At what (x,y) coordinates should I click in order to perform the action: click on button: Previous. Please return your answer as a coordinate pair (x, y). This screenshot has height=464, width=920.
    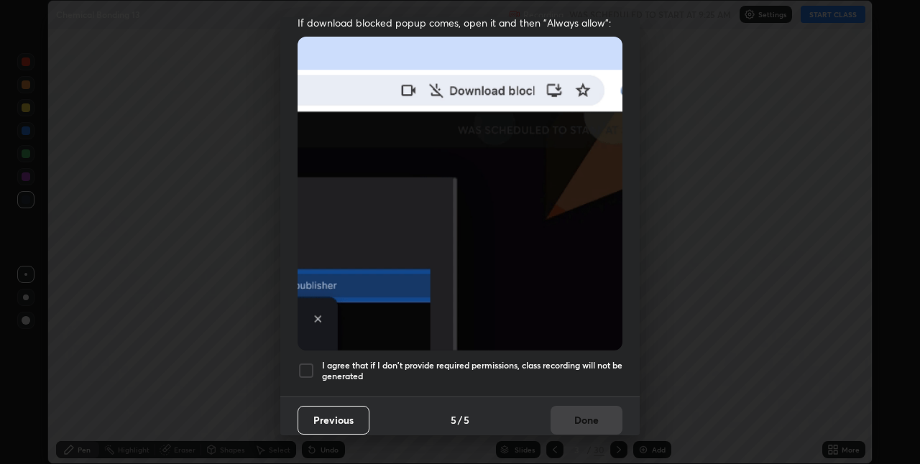
    Looking at the image, I should click on (334, 421).